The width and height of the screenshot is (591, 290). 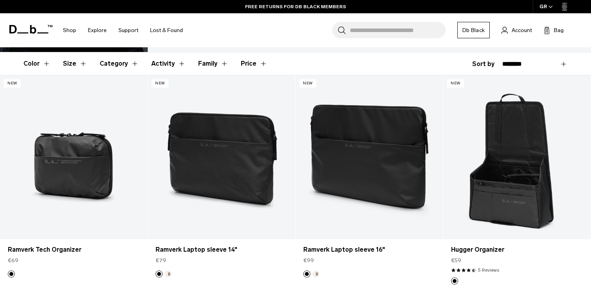 I want to click on a: Ramverk Laptop sleeve 14, so click(x=221, y=157).